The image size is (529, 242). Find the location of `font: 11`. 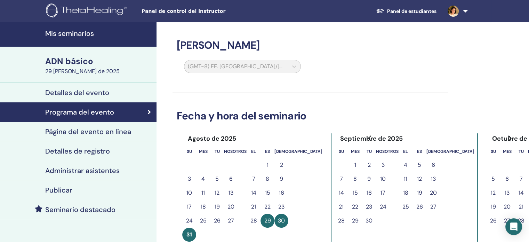

font: 11 is located at coordinates (405, 178).